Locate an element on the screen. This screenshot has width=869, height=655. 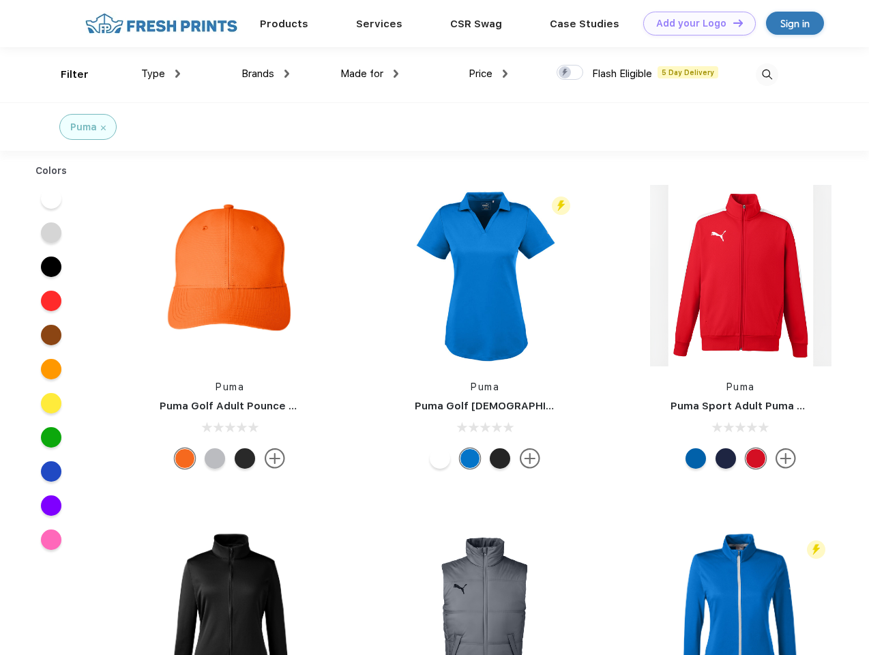
a: Products is located at coordinates (284, 24).